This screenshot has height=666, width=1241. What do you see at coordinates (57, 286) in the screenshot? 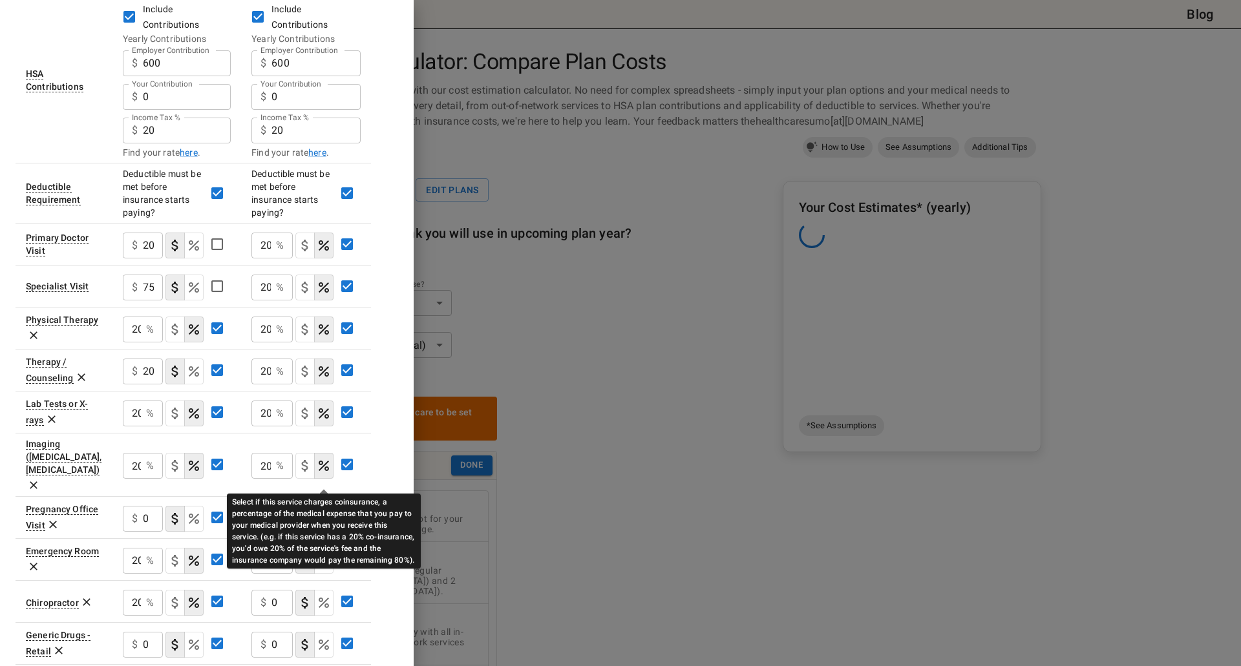
I see `div: Sometimes called 'Specialist' or 'Specialist Office Visit'. This is a visit to a doctor with a sp...` at bounding box center [57, 286].